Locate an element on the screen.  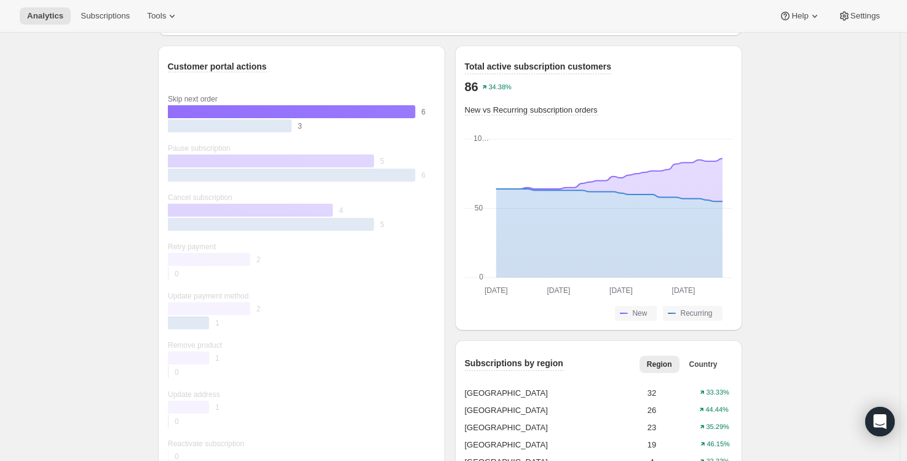
span: Total active subscription customers is located at coordinates (538, 66).